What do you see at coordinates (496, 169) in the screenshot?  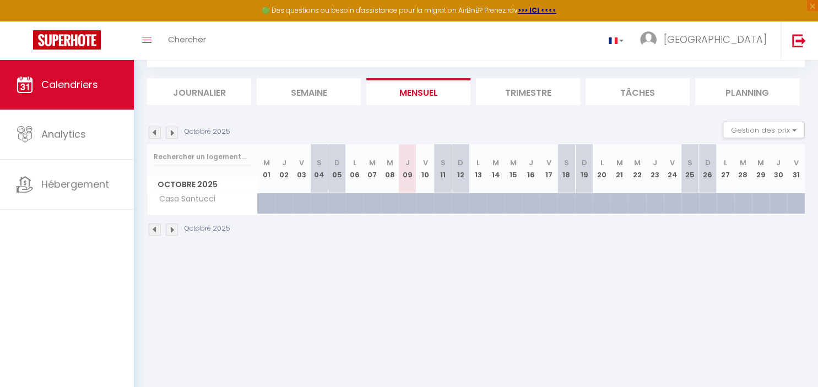 I see `th: 14` at bounding box center [496, 169].